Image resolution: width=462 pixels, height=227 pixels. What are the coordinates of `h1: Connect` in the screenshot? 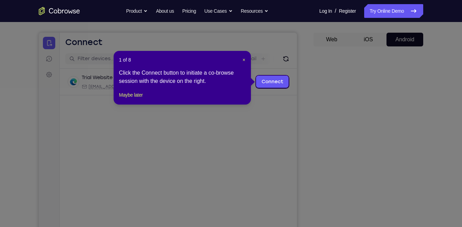 It's located at (45, 10).